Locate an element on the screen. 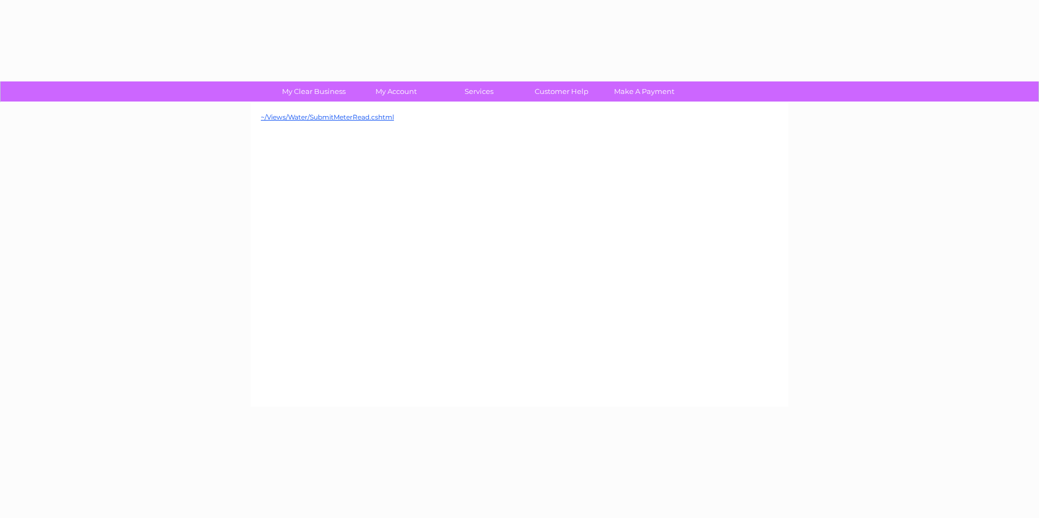 Image resolution: width=1039 pixels, height=518 pixels. a: ~/Views/Water/SubmitMeterRead.cshtml is located at coordinates (327, 117).